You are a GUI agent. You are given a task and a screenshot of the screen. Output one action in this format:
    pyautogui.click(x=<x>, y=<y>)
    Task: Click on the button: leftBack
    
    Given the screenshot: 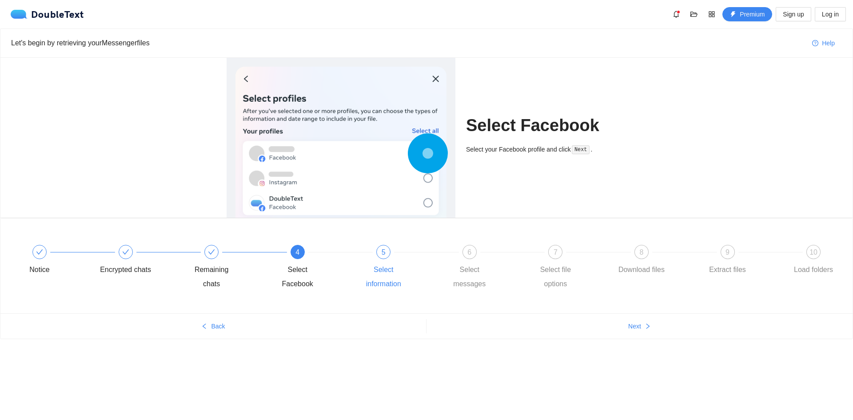 What is the action you would take?
    pyautogui.click(x=213, y=326)
    